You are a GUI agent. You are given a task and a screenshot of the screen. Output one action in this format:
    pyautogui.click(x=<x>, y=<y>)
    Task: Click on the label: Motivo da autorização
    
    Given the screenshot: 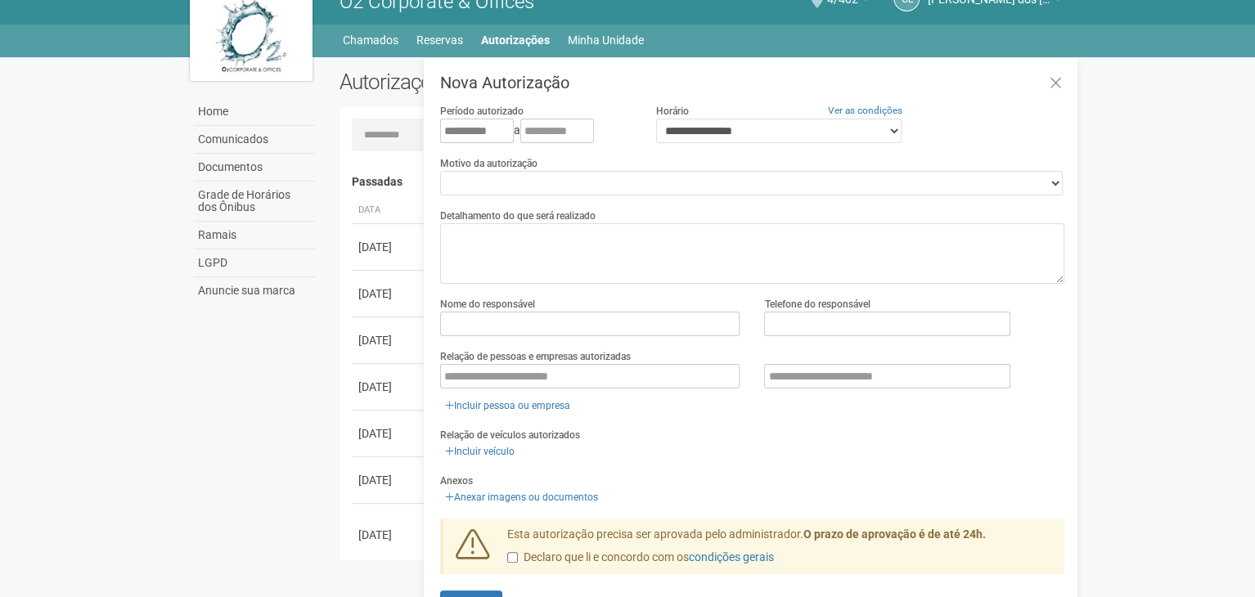 What is the action you would take?
    pyautogui.click(x=488, y=164)
    